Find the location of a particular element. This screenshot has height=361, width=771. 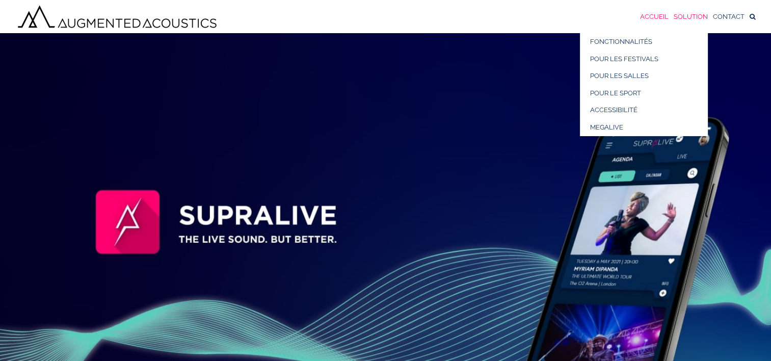

span: POUR LES FESTIVALS is located at coordinates (625, 59).